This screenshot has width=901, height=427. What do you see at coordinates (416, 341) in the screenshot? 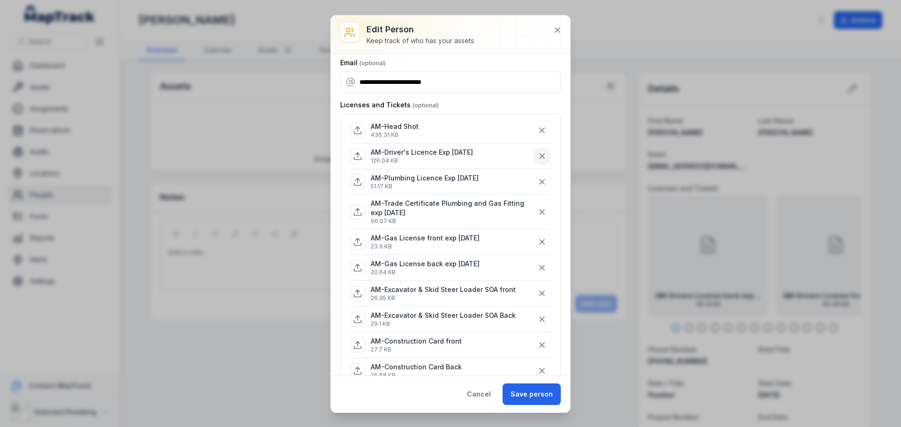
I see `p: AM-Construction Card front` at bounding box center [416, 341].